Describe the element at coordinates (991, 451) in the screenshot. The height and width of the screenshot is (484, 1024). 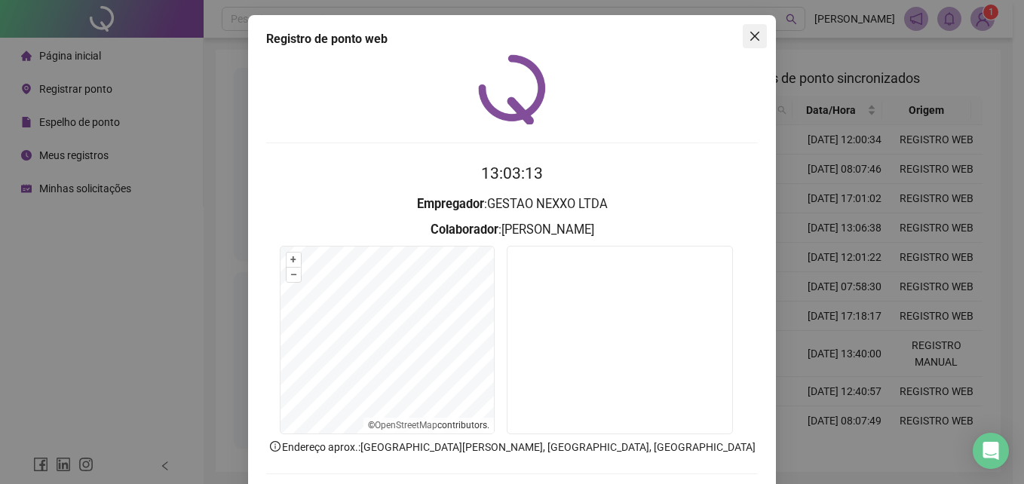
I see `div: Open Intercom Messenger` at that location.